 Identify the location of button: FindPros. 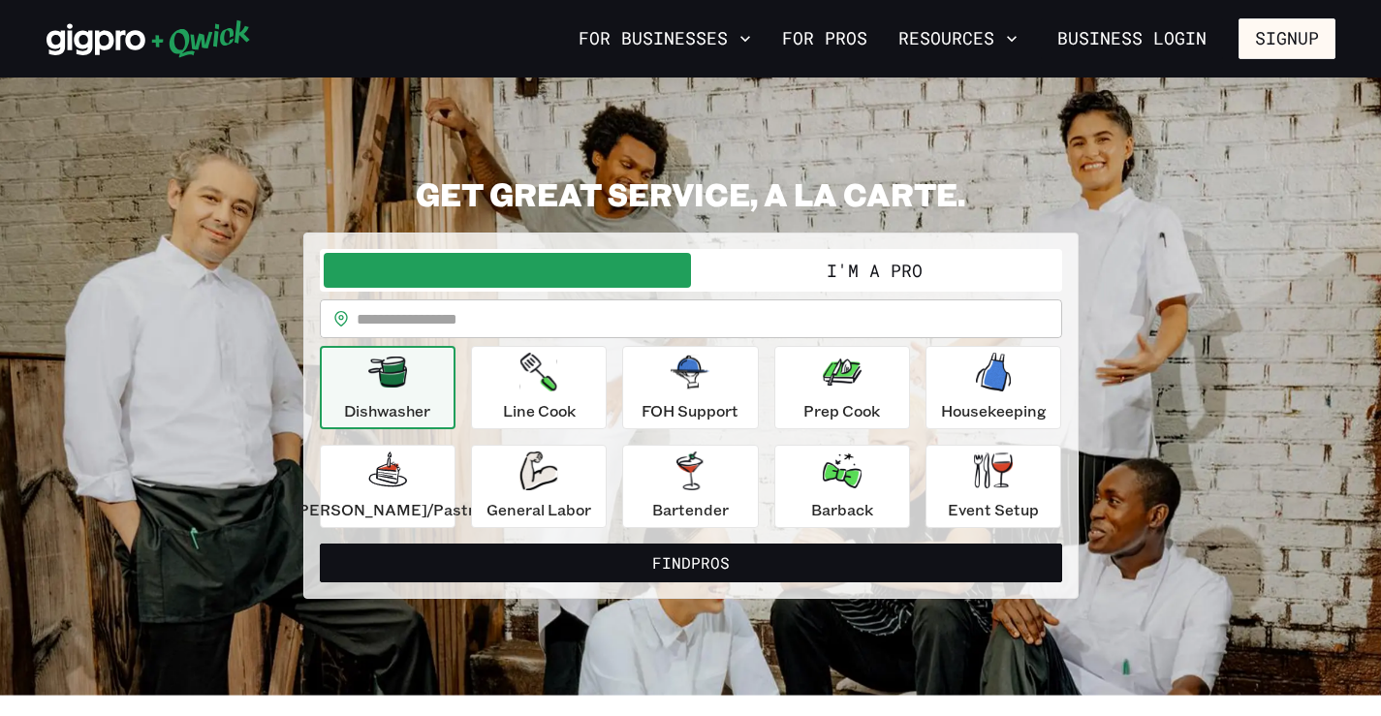
(691, 563).